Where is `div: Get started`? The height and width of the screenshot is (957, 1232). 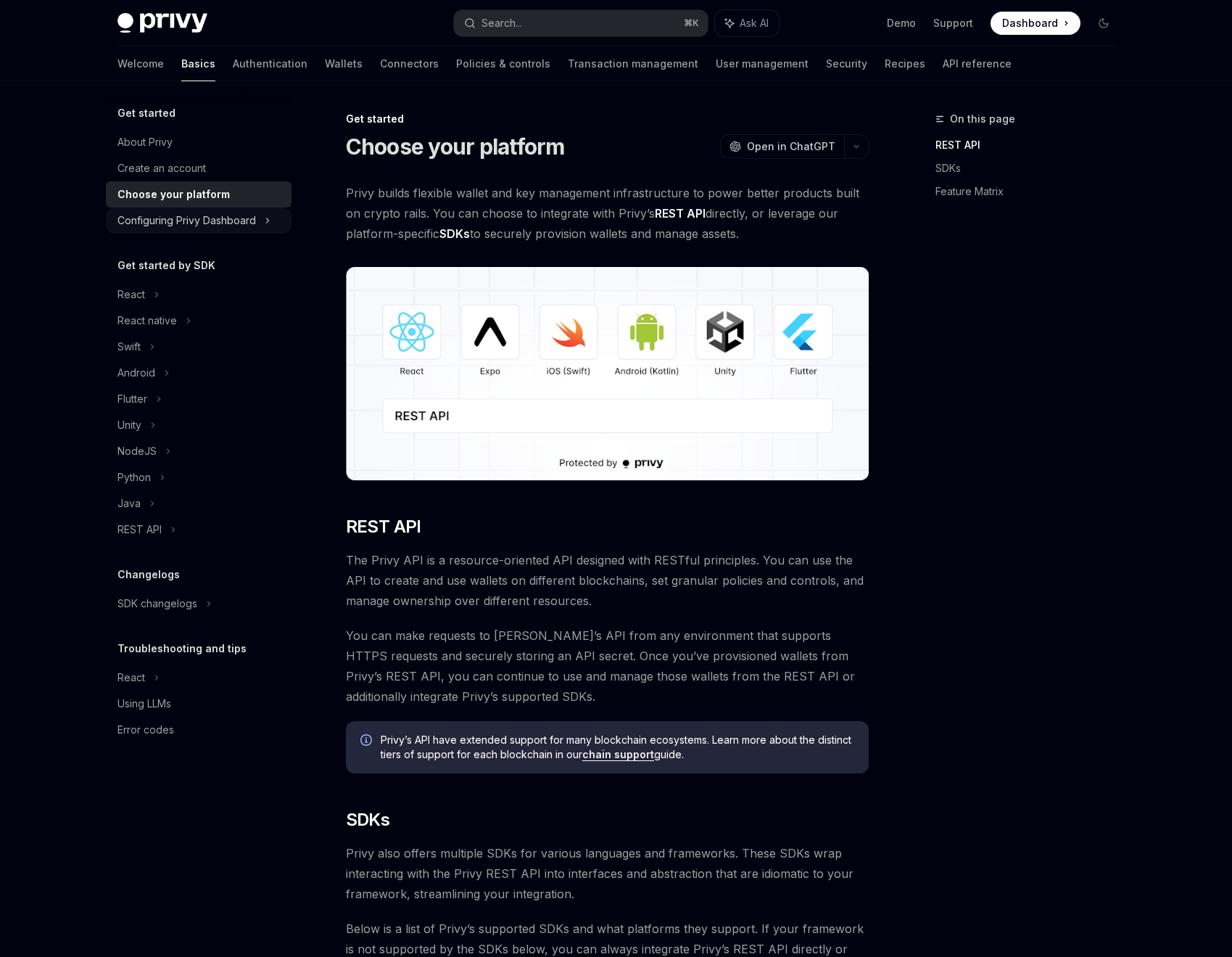
div: Get started is located at coordinates (607, 119).